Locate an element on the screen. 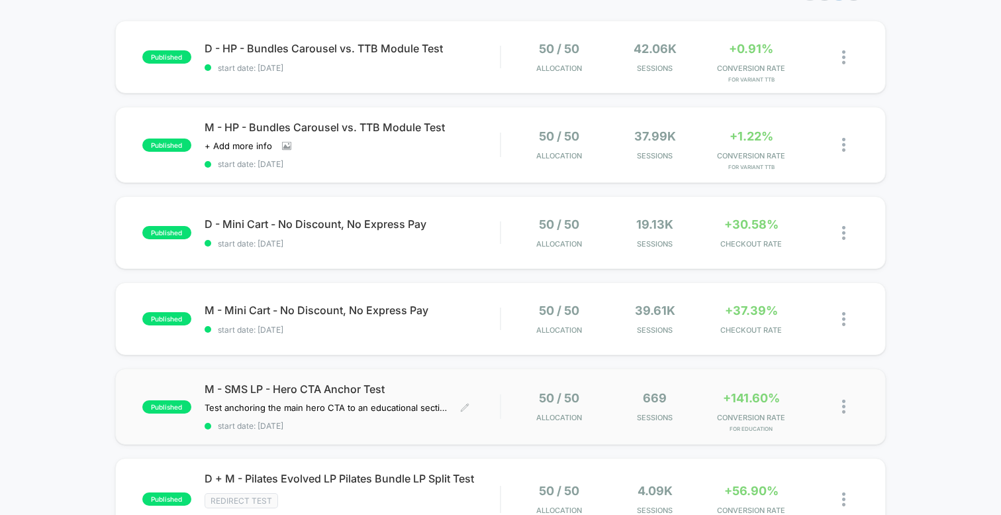 This screenshot has width=1001, height=515. span: Redirect Test is located at coordinates (241, 500).